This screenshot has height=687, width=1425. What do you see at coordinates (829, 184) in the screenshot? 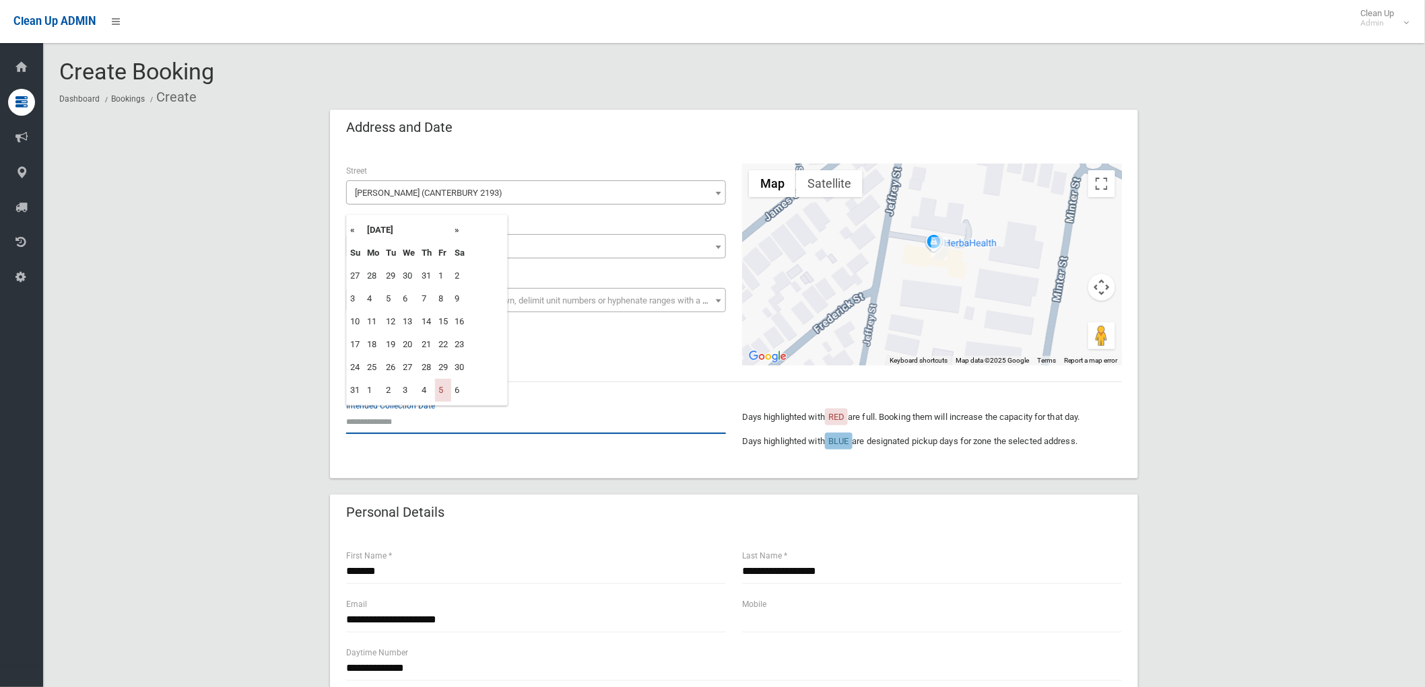
I see `button: Show satellite imagery` at bounding box center [829, 184].